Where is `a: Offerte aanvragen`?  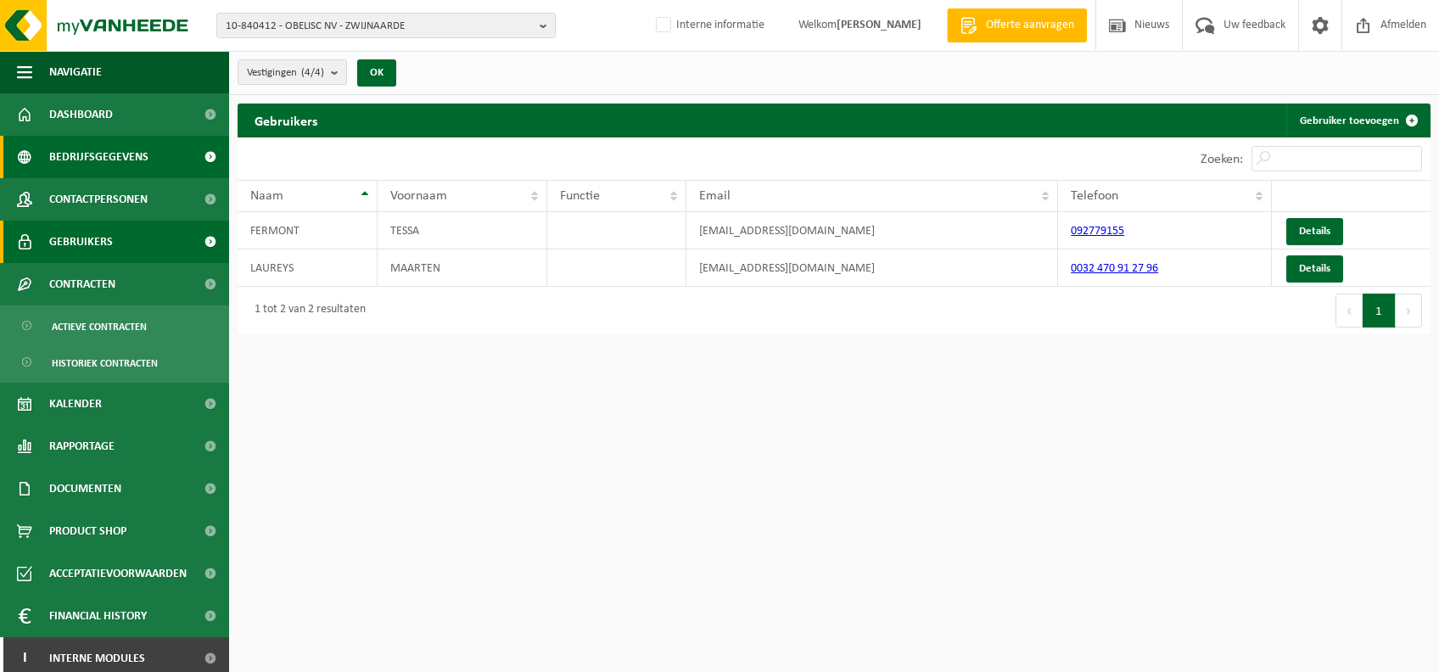 a: Offerte aanvragen is located at coordinates (1016, 25).